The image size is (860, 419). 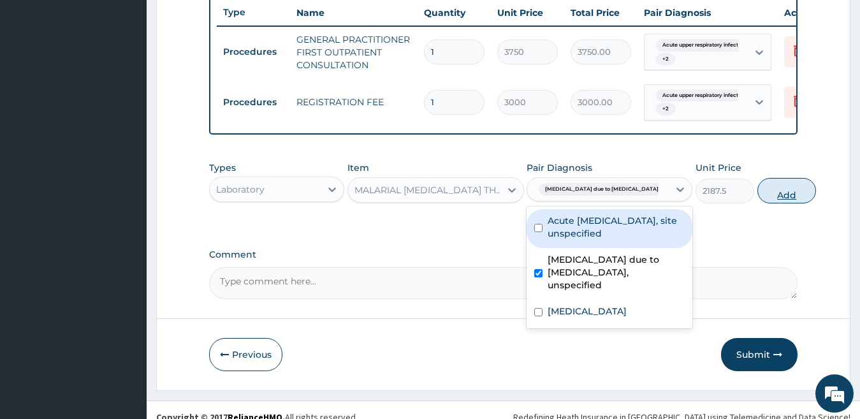 I want to click on textarea: Type your message and hit 'Enter', so click(x=124, y=303).